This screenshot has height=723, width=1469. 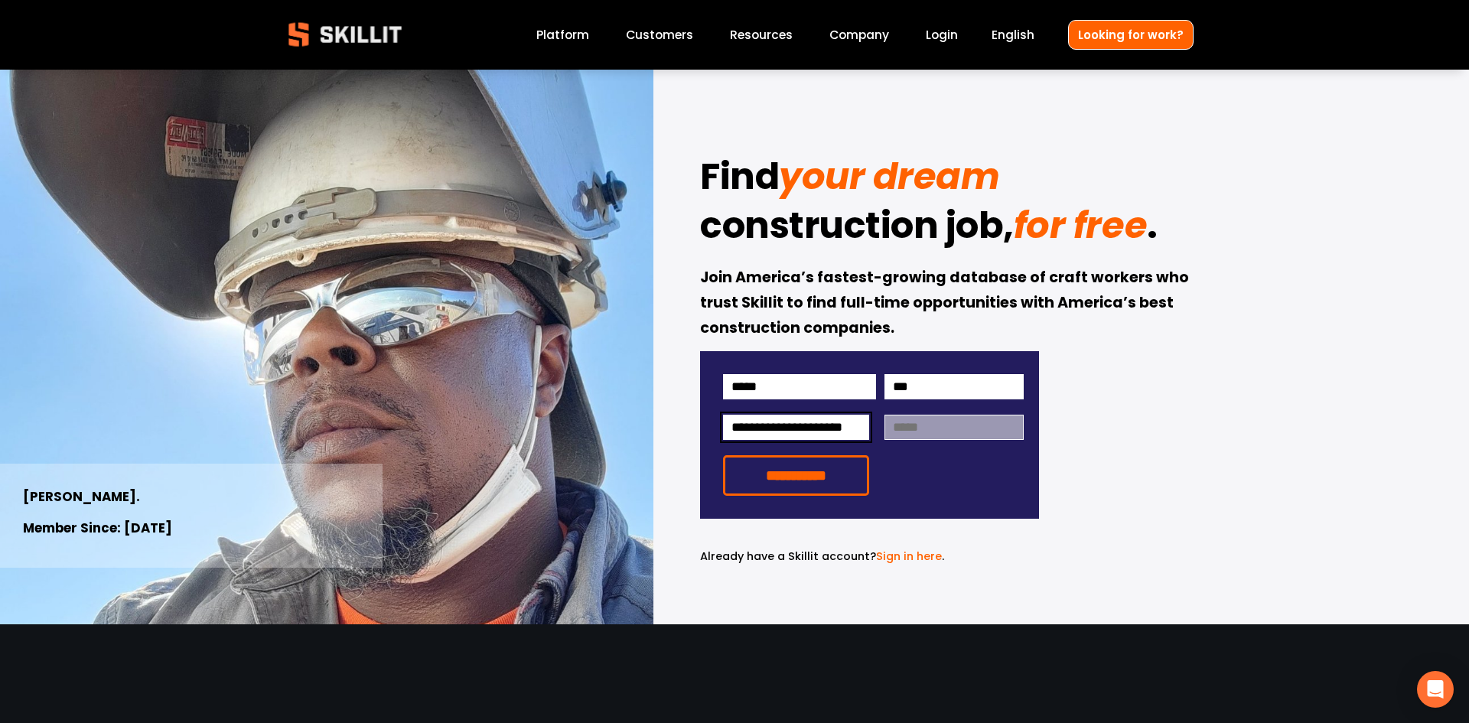 I want to click on span: English, so click(x=1013, y=34).